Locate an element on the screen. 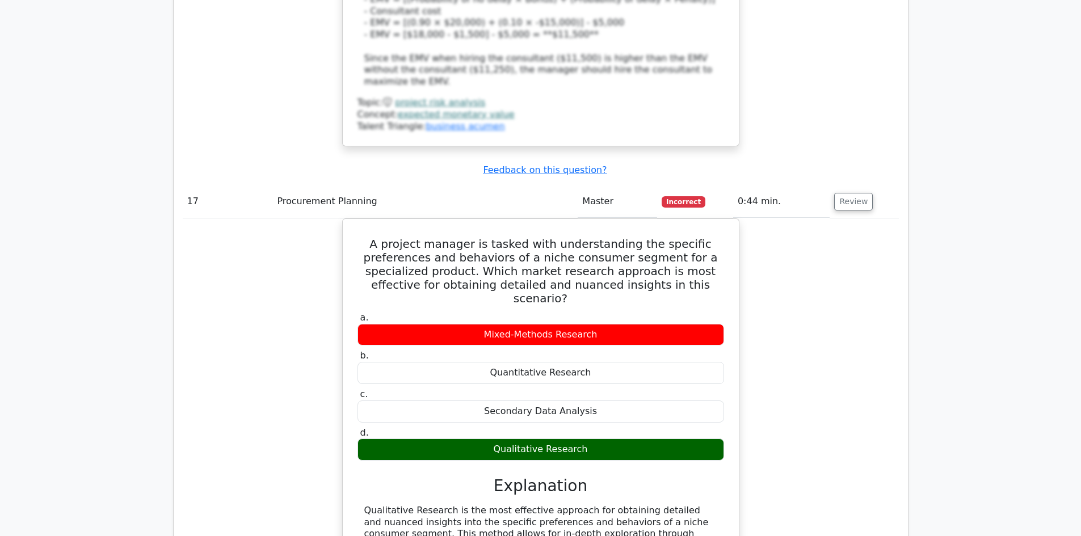  span: a. is located at coordinates (364, 317).